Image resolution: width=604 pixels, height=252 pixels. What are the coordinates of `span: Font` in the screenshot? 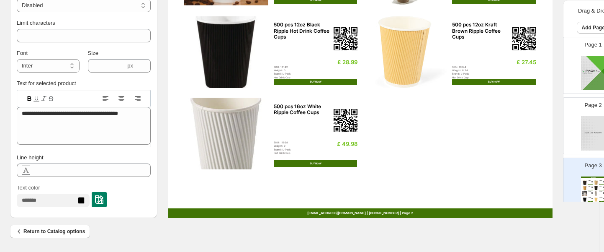 It's located at (22, 53).